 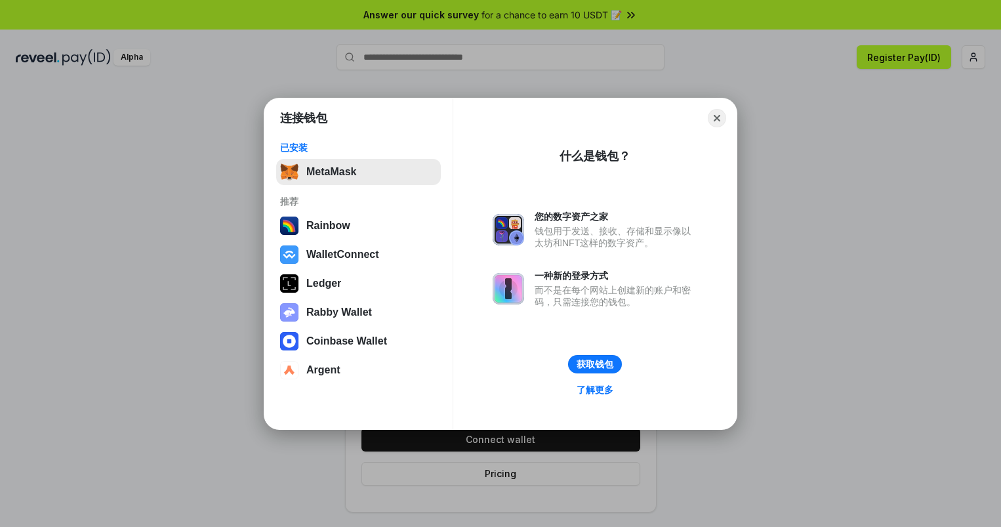 What do you see at coordinates (289, 172) in the screenshot?
I see `img: svg+xml,%3Csvg%20fill%3D%22none%22%20height%3D%2233%22%20viewBox%3D%220%200%2035%2033%22%20width%...` at bounding box center [289, 172].